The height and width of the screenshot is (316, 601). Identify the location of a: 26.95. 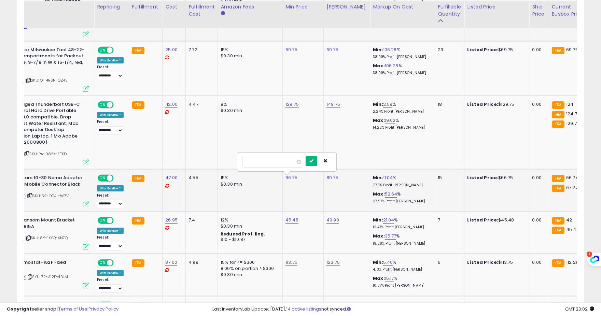
(172, 220).